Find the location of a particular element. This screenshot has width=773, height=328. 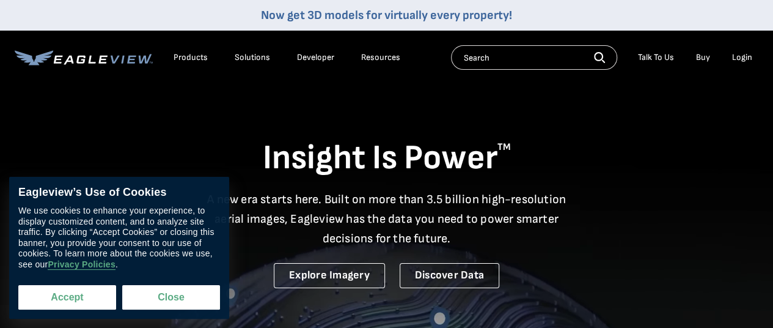

div: Eagleview’s Use of Cookies is located at coordinates (119, 192).